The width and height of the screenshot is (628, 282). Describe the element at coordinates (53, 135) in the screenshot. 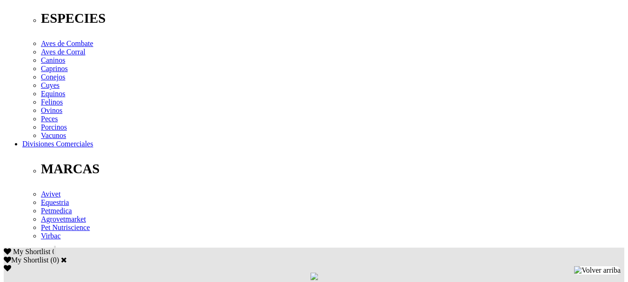

I see `a: Vacunos` at that location.